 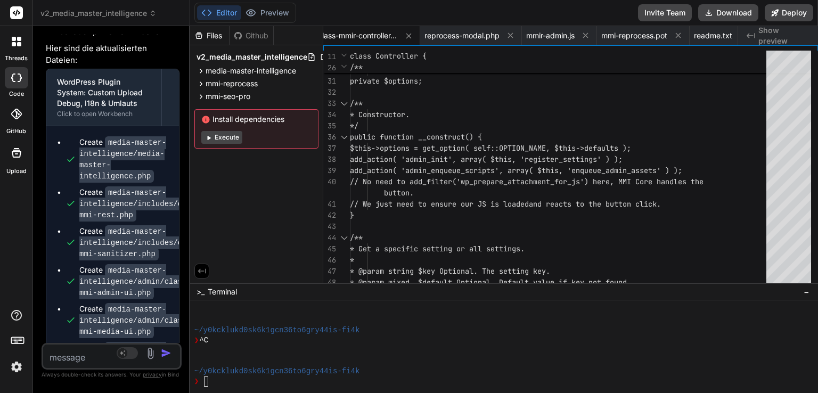 I want to click on span: add_action( 'admin_init', array( $this, 'r, so click(x=439, y=159).